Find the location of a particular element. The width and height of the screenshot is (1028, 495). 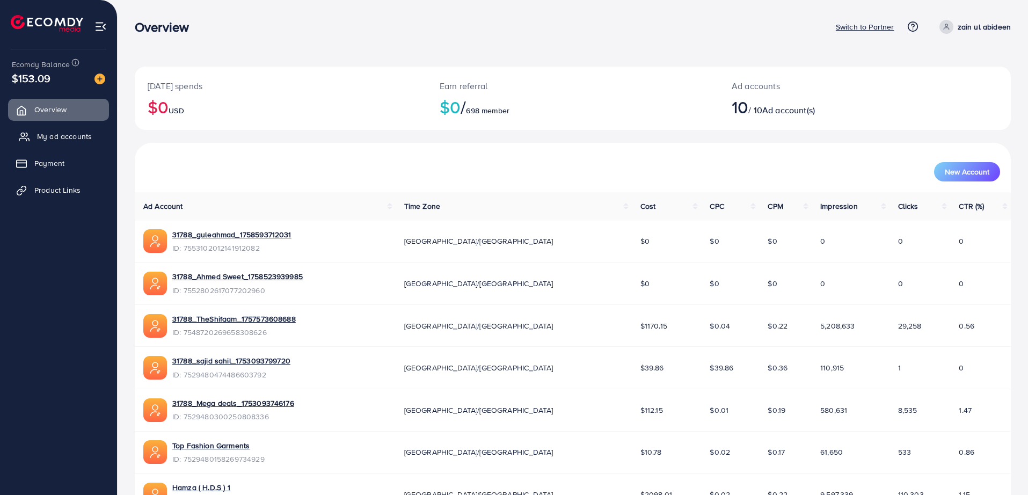

a: Payment is located at coordinates (59, 163).